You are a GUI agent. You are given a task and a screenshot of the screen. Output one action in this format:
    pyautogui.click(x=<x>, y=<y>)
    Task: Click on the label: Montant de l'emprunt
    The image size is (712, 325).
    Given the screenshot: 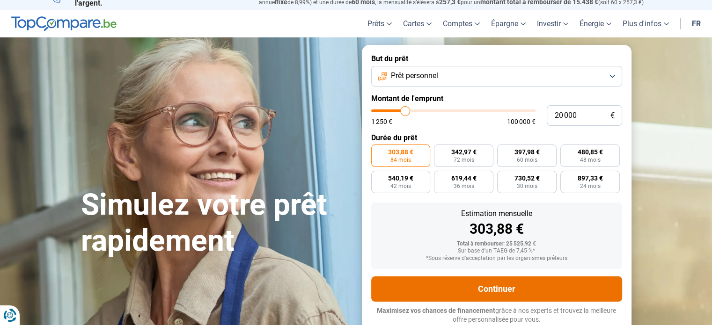 What is the action you would take?
    pyautogui.click(x=497, y=98)
    